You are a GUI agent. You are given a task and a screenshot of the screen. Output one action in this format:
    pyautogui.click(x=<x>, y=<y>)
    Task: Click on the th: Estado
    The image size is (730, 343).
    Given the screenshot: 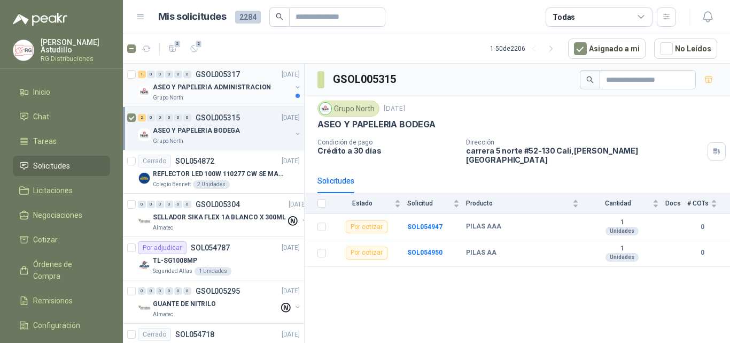 What is the action you would take?
    pyautogui.click(x=370, y=203)
    